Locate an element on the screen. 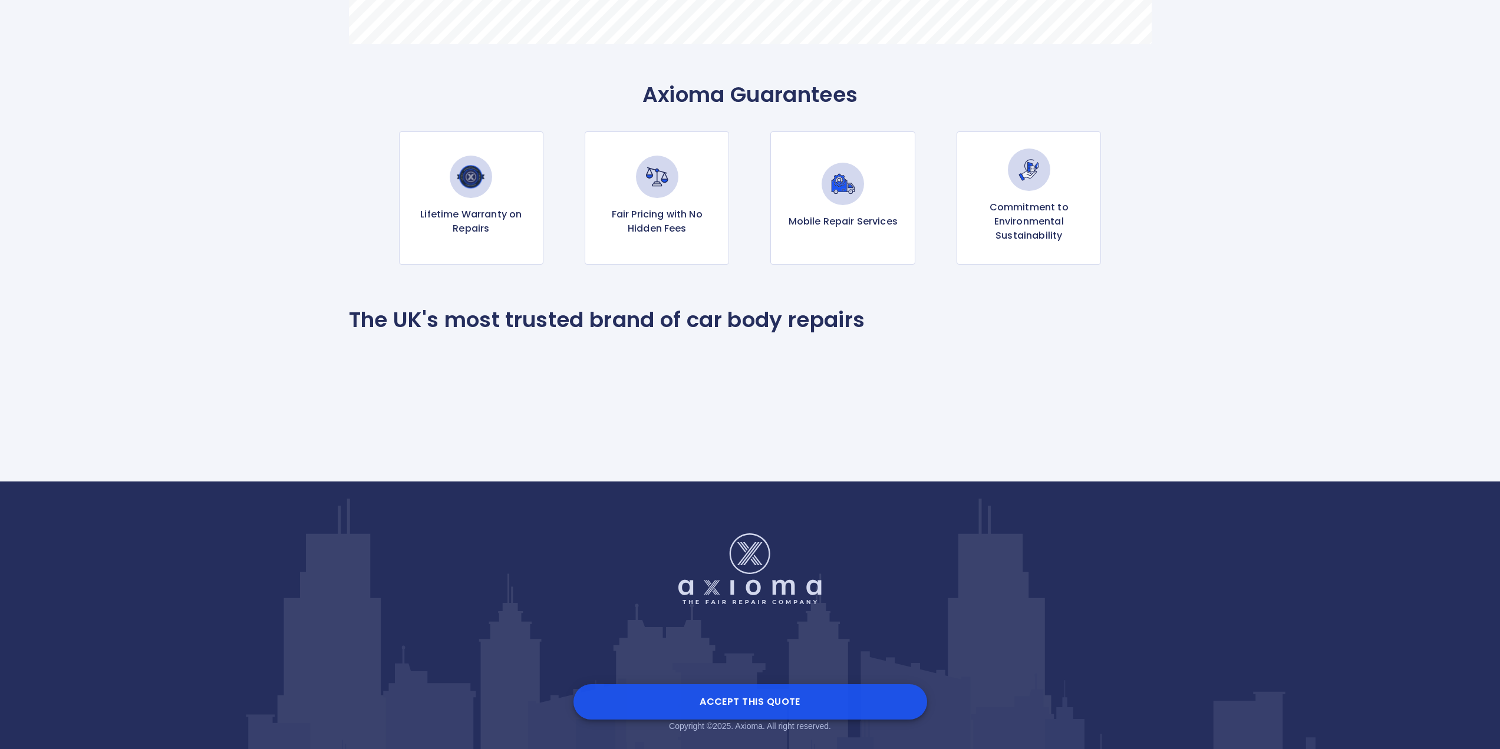  button: Accept this Quote is located at coordinates (750, 702).